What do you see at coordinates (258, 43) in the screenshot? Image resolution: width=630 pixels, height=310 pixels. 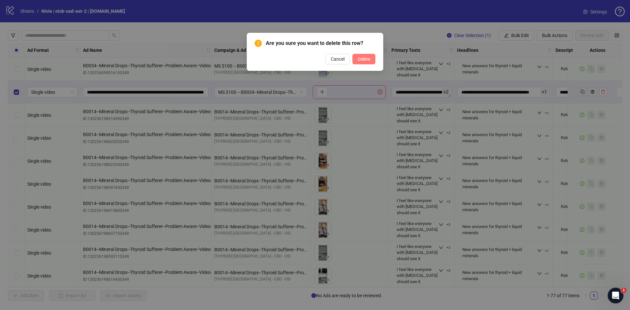 I see `span: exclamation-circle` at bounding box center [258, 43].